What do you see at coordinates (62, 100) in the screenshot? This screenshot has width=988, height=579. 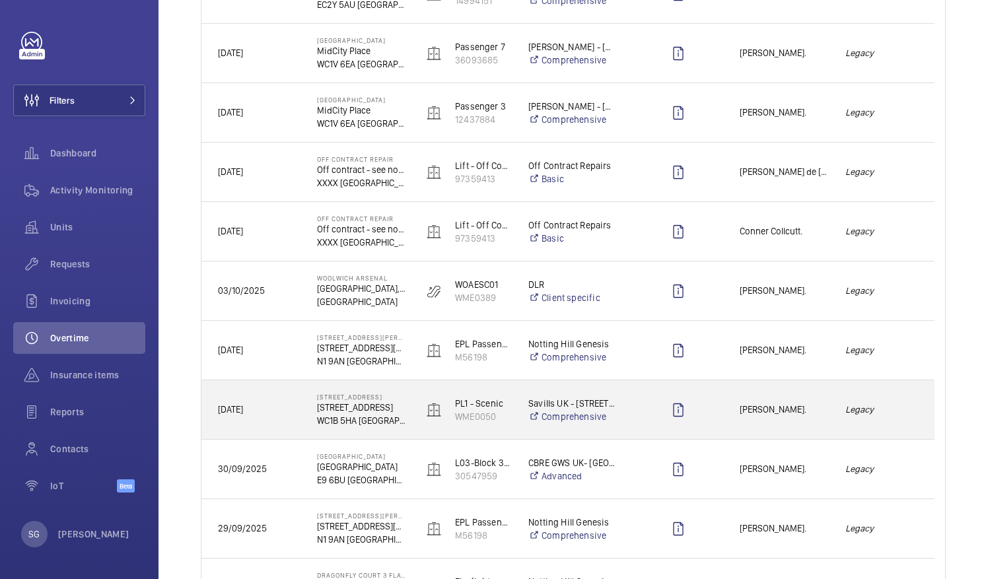 I see `span: Filters` at bounding box center [62, 100].